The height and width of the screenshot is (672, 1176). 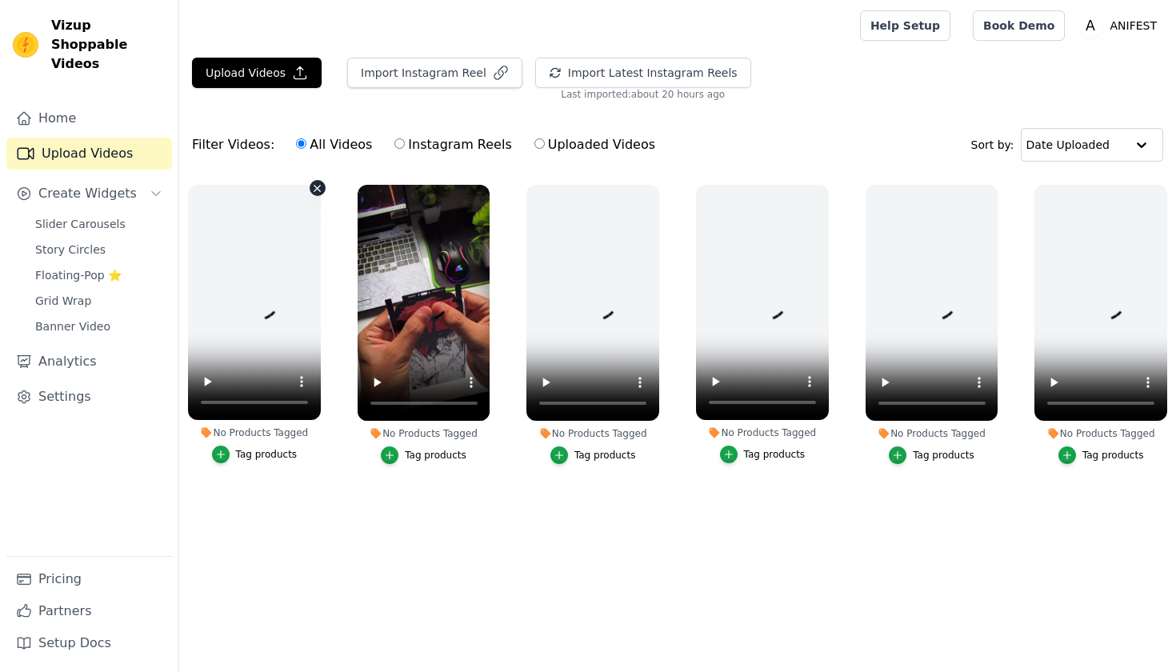 I want to click on a: Settings, so click(x=89, y=397).